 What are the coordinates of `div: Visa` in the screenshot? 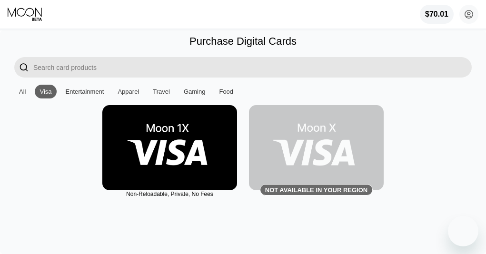 It's located at (45, 91).